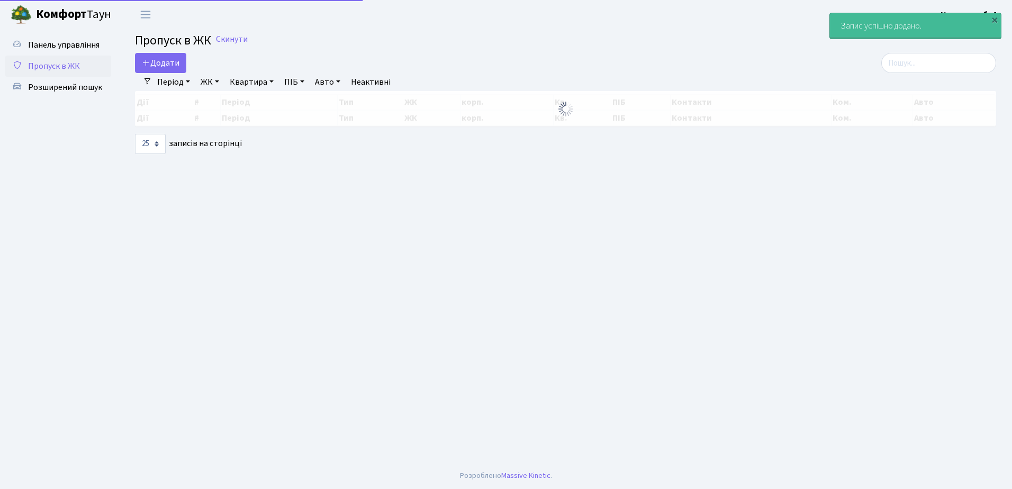  Describe the element at coordinates (61, 14) in the screenshot. I see `b: Комфорт` at that location.